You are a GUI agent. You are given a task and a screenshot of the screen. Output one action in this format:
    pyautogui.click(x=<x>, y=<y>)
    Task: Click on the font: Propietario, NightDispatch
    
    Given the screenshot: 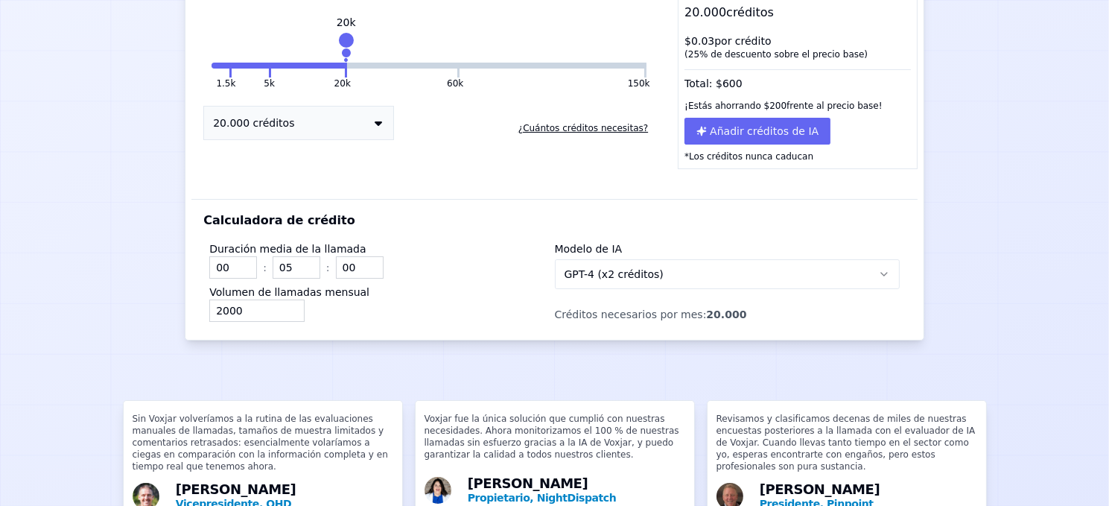 What is the action you would take?
    pyautogui.click(x=542, y=498)
    